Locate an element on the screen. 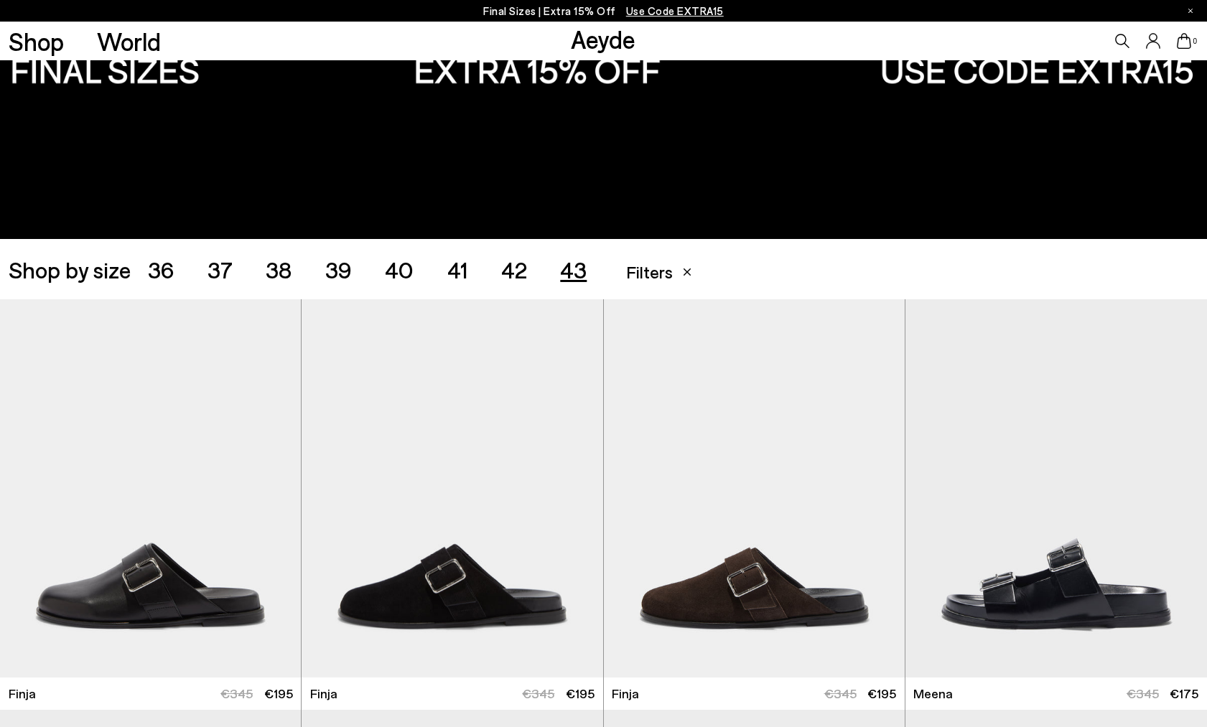  span: 0 is located at coordinates (1195, 41).